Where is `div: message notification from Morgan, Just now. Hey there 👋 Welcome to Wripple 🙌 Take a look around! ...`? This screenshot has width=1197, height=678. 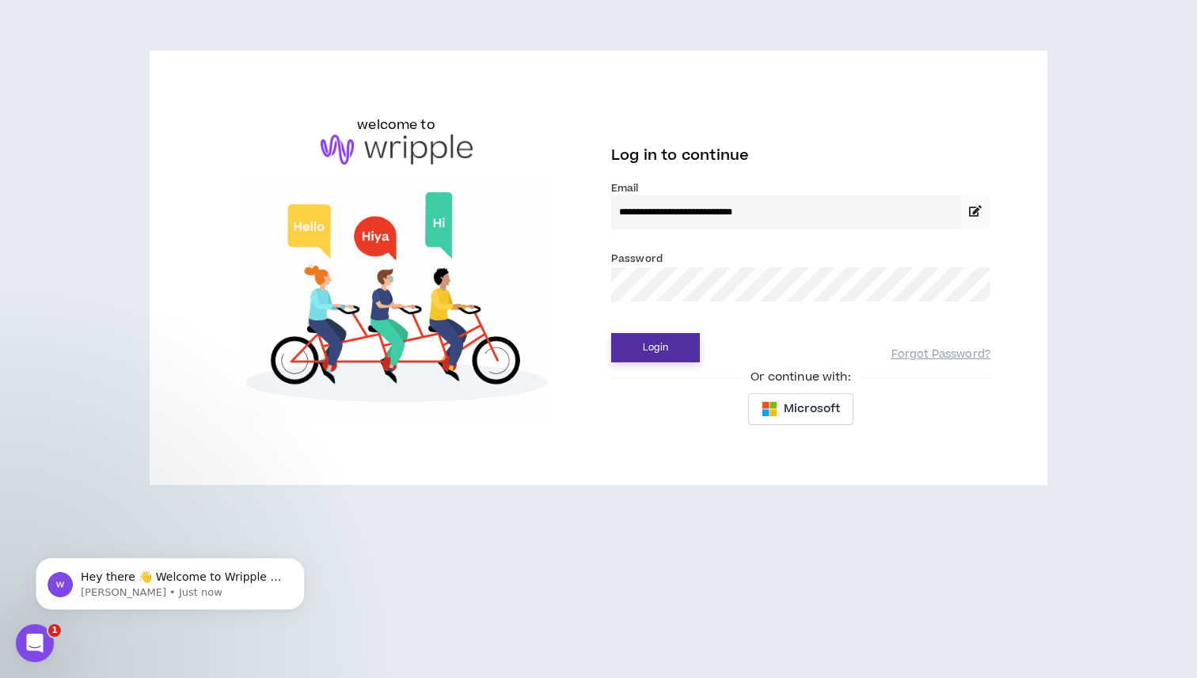 div: message notification from Morgan, Just now. Hey there 👋 Welcome to Wripple 🙌 Take a look around! ... is located at coordinates (158, 59).